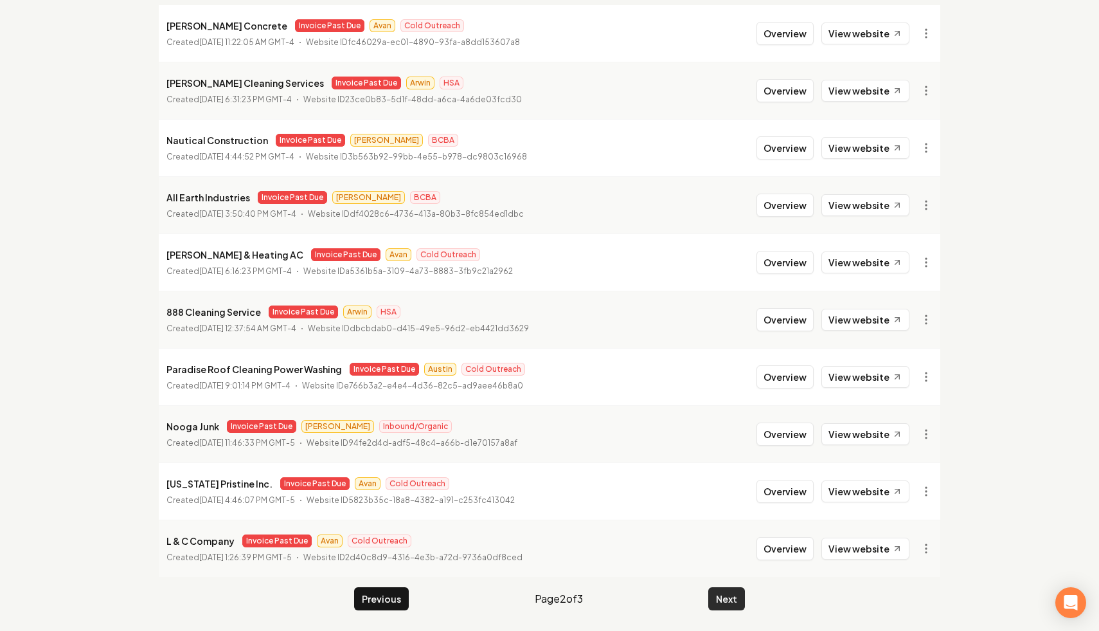 This screenshot has height=631, width=1099. I want to click on p: Website ID 5823b35c-18a8-4382-a191-c253fc413042, so click(411, 500).